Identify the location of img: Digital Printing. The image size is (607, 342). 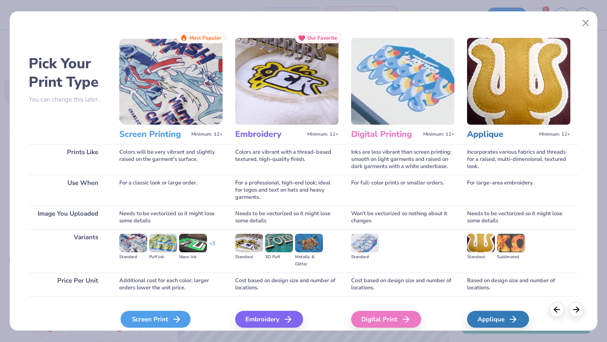
(403, 81).